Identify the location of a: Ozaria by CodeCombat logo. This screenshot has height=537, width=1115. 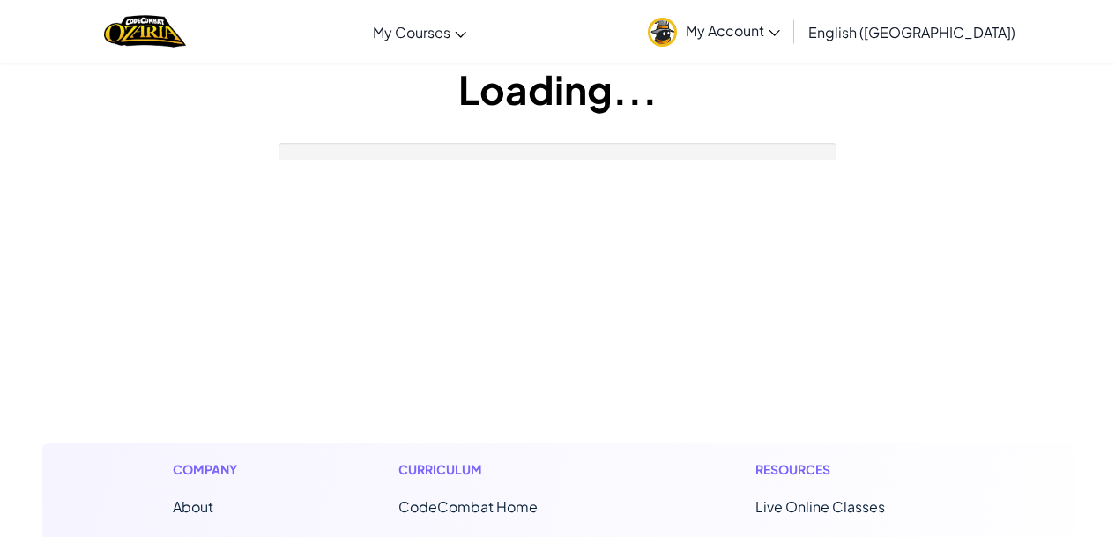
(145, 31).